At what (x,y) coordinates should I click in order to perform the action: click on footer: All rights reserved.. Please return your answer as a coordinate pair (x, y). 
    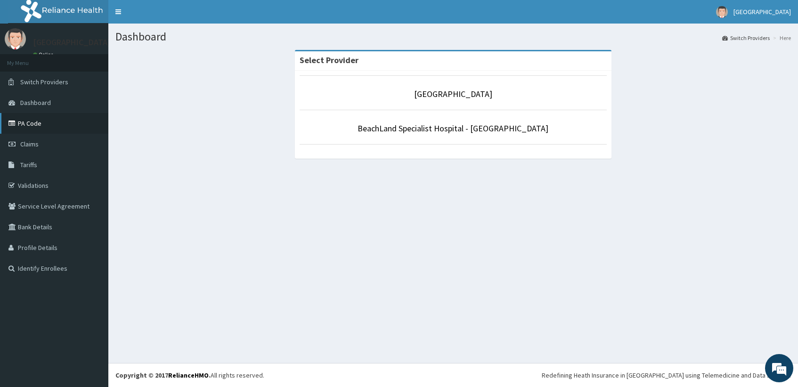
    Looking at the image, I should click on (453, 375).